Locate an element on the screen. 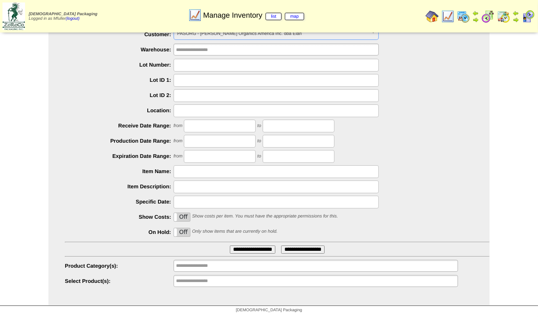  img: calendarblend.gif is located at coordinates (488, 16).